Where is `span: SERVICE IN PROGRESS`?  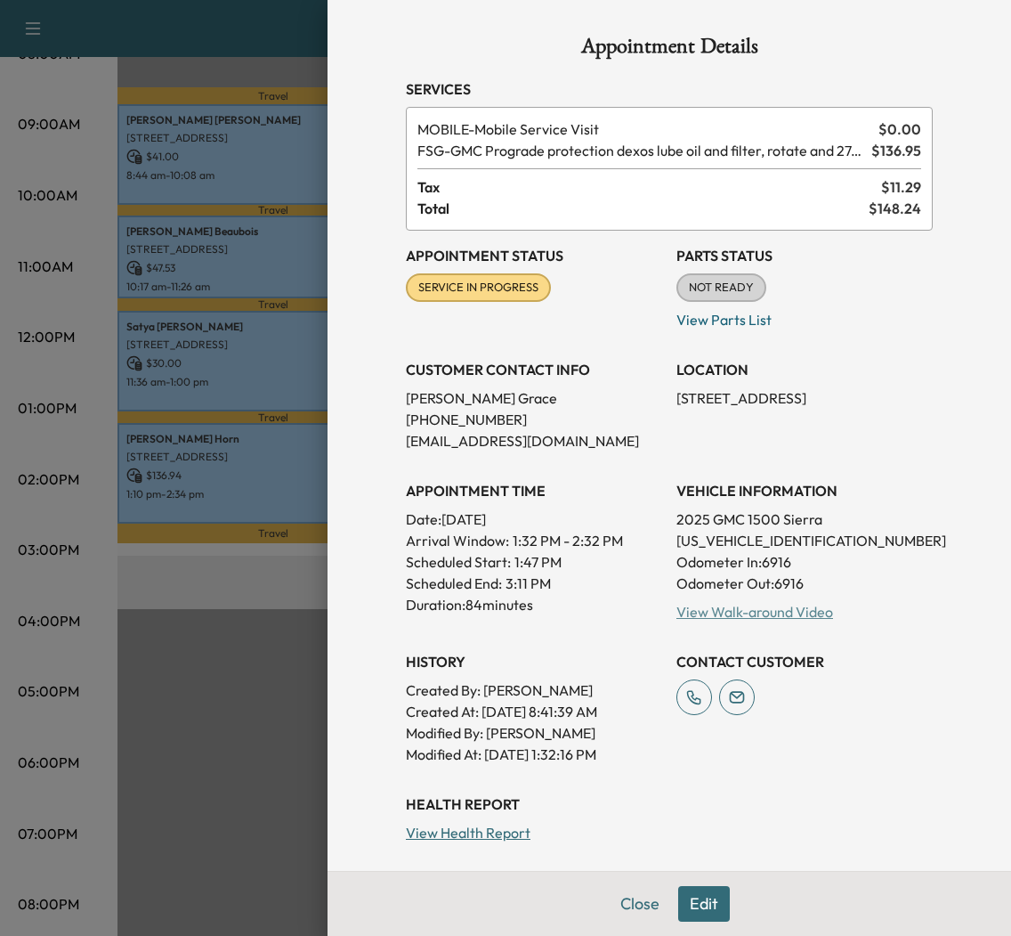
span: SERVICE IN PROGRESS is located at coordinates (478, 288).